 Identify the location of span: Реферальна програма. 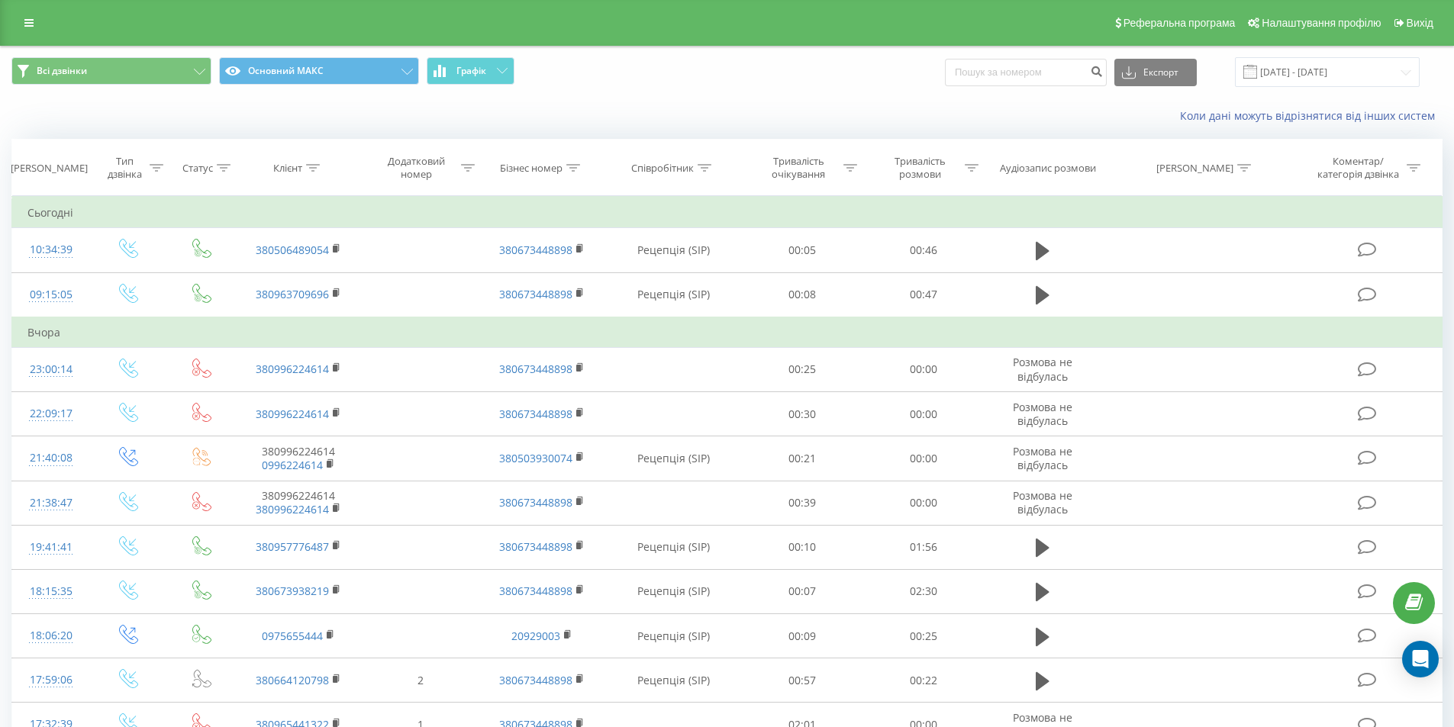
(1179, 23).